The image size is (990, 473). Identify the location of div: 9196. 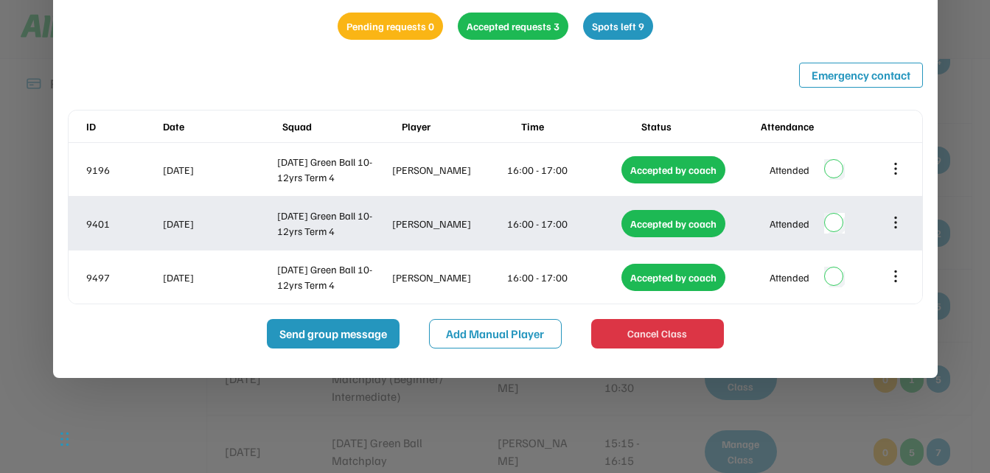
(123, 169).